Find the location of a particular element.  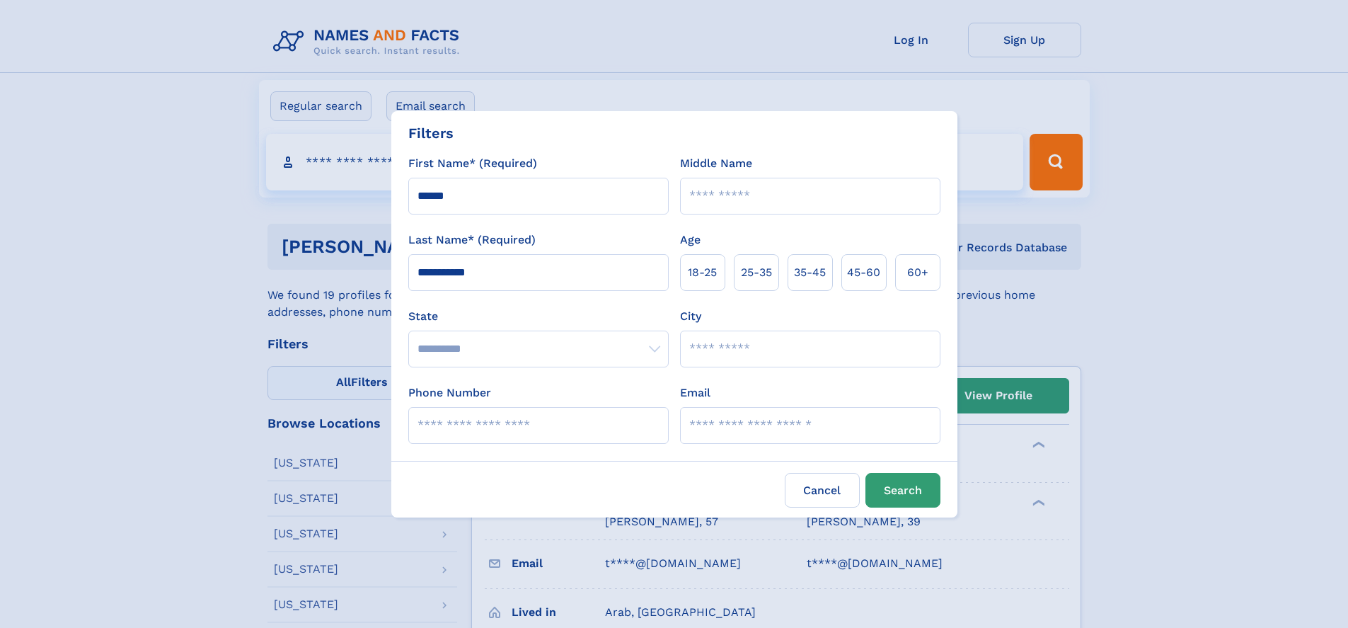

label: Email is located at coordinates (695, 393).